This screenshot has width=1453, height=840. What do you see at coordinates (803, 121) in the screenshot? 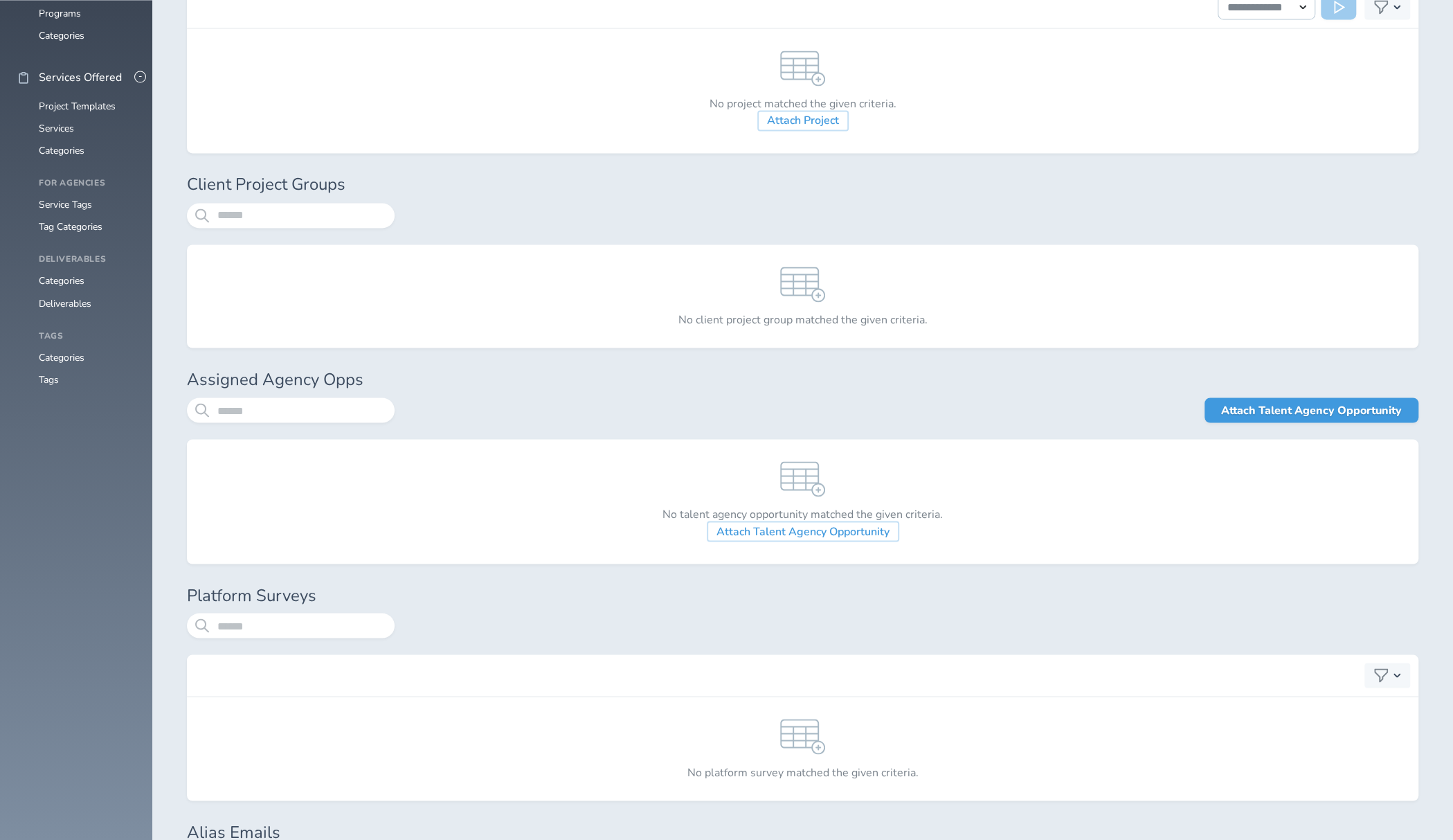
I see `a: Attach Project` at bounding box center [803, 121].